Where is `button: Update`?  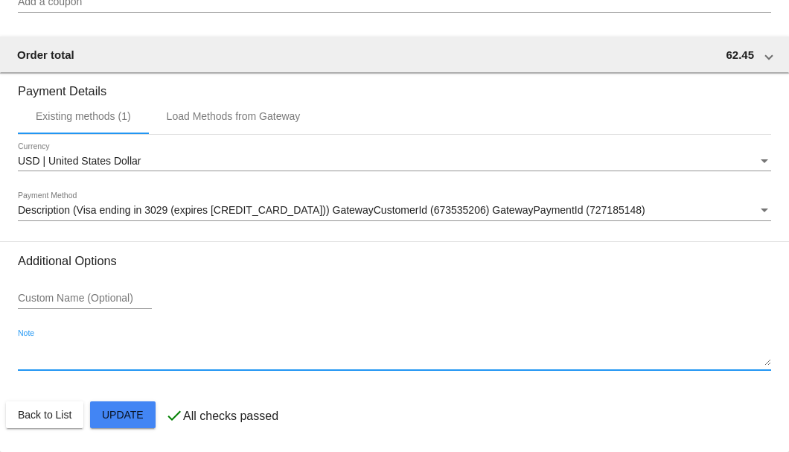 button: Update is located at coordinates (123, 415).